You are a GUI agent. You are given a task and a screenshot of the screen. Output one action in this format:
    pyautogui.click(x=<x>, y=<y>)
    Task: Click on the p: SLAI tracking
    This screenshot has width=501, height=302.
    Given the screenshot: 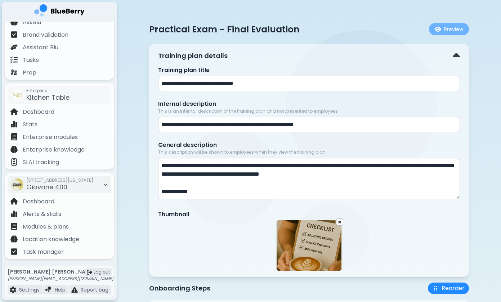 What is the action you would take?
    pyautogui.click(x=41, y=162)
    